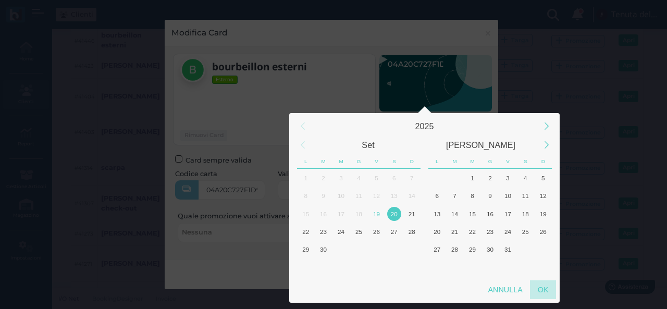 This screenshot has width=667, height=309. Describe the element at coordinates (412, 214) in the screenshot. I see `div: Domenica, Settembre 21` at that location.